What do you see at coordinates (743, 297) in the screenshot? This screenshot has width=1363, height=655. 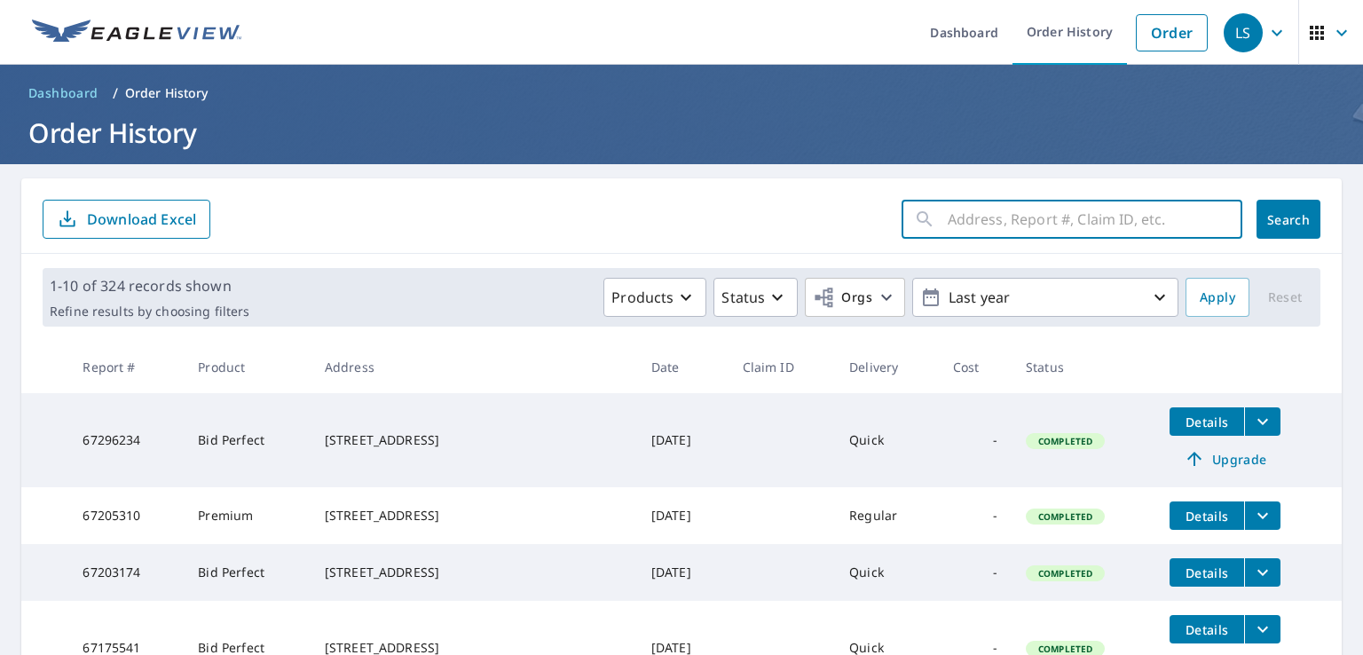 I see `p: Status` at bounding box center [743, 297].